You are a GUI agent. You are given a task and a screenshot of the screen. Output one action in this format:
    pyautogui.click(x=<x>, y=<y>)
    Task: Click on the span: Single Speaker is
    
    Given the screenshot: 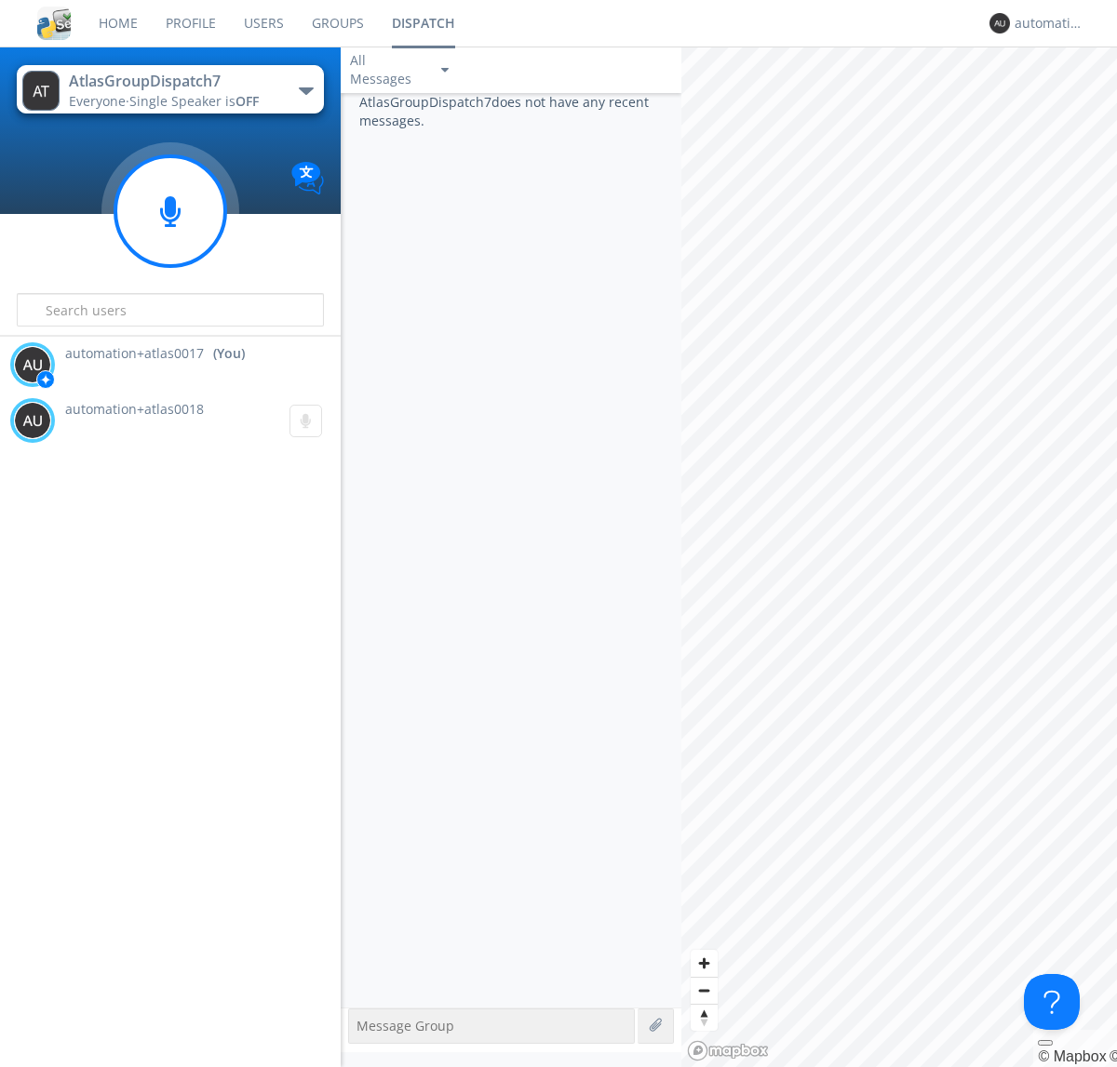 What is the action you would take?
    pyautogui.click(x=194, y=101)
    